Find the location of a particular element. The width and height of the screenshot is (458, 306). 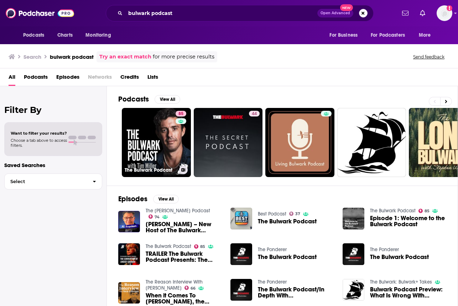

a: The Reason Interview With Nick Gillespie is located at coordinates (174, 285).